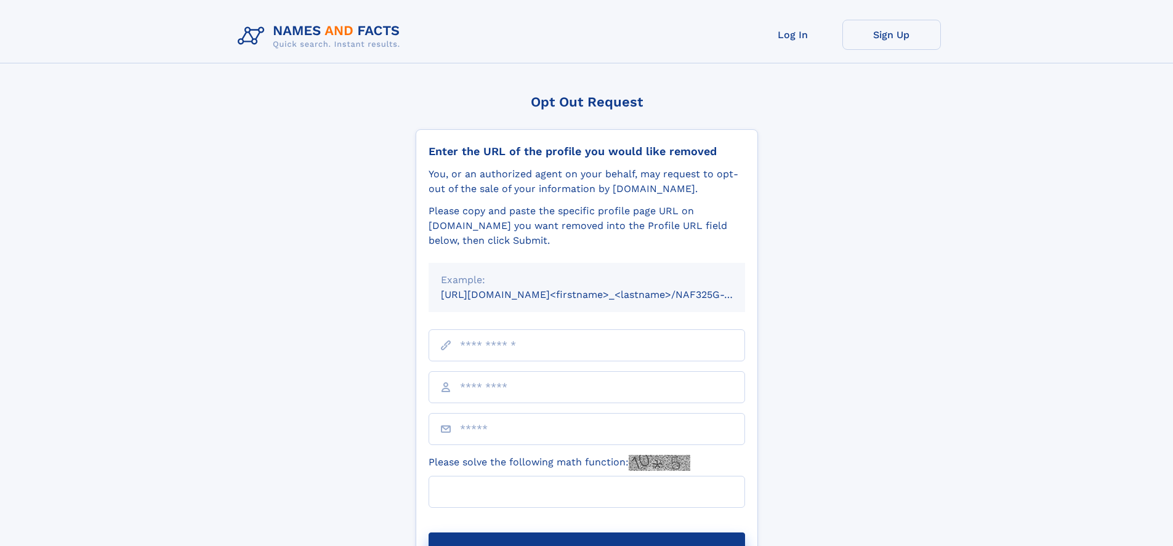  Describe the element at coordinates (587, 102) in the screenshot. I see `div: Opt Out Request` at that location.